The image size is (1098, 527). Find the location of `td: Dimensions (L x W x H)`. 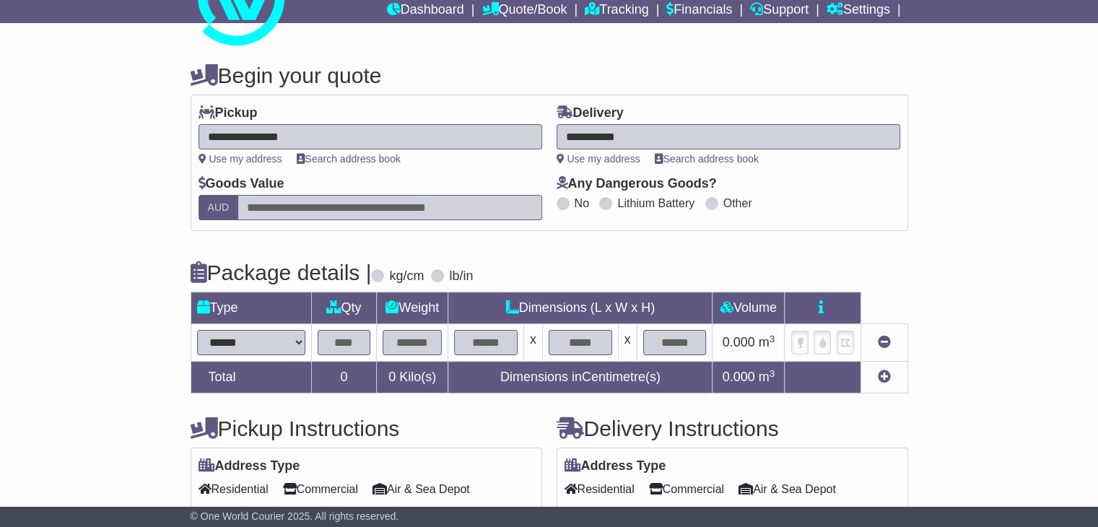

td: Dimensions (L x W x H) is located at coordinates (580, 308).